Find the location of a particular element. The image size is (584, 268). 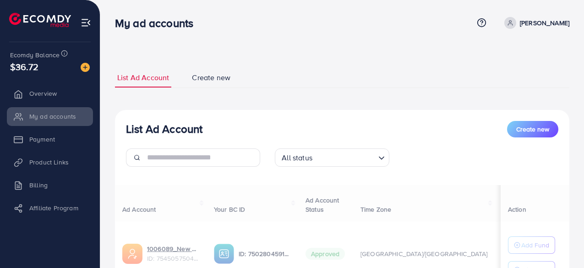

span: All status is located at coordinates (297, 158).